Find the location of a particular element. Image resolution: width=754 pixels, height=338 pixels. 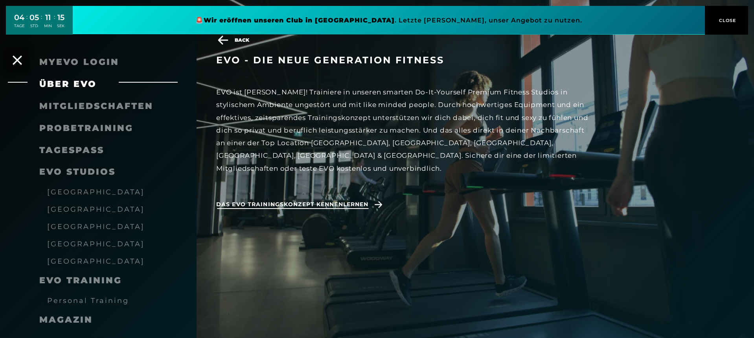

div: 15 is located at coordinates (61, 17).